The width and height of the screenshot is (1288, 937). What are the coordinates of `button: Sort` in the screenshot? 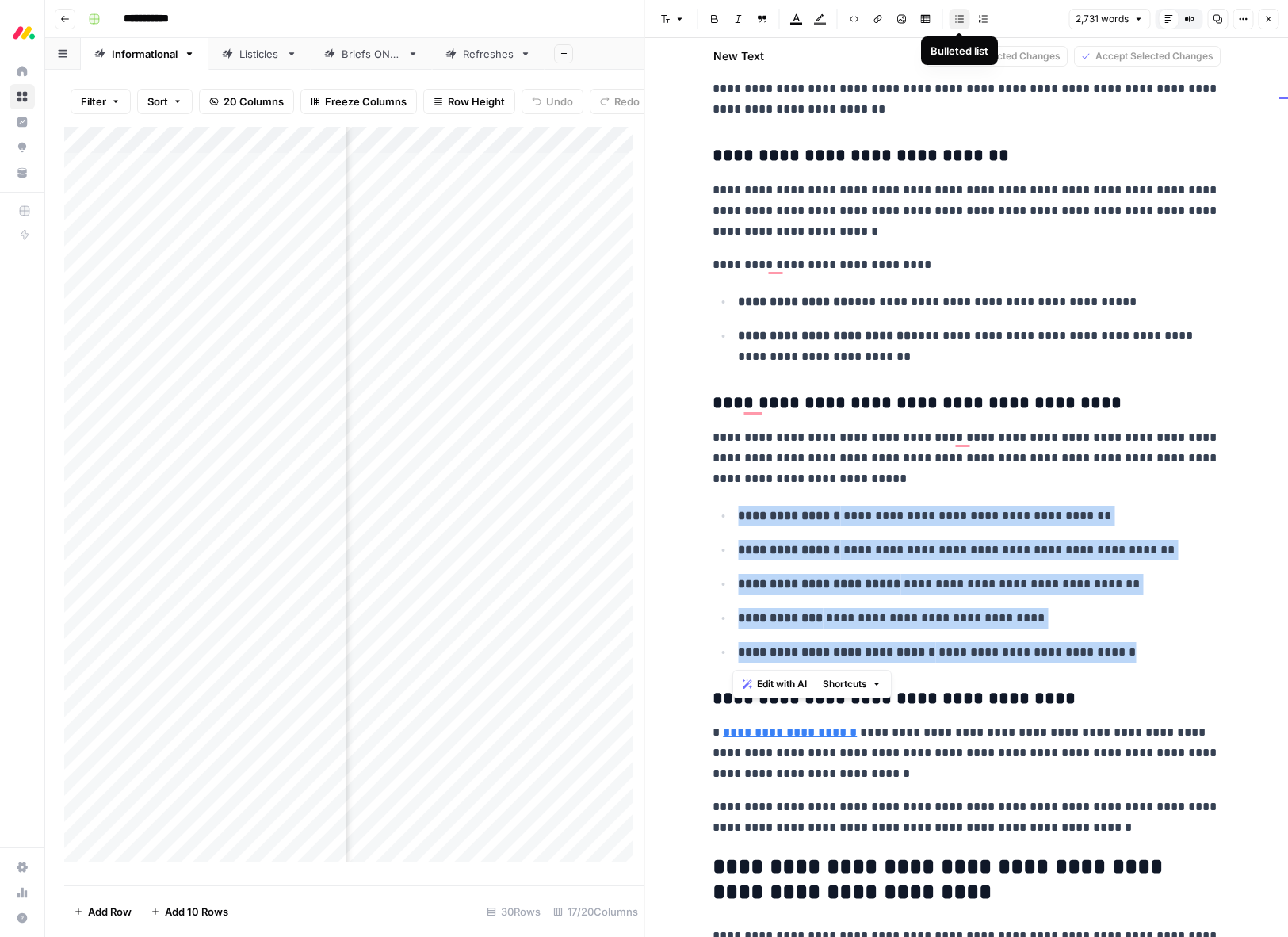 It's located at (165, 101).